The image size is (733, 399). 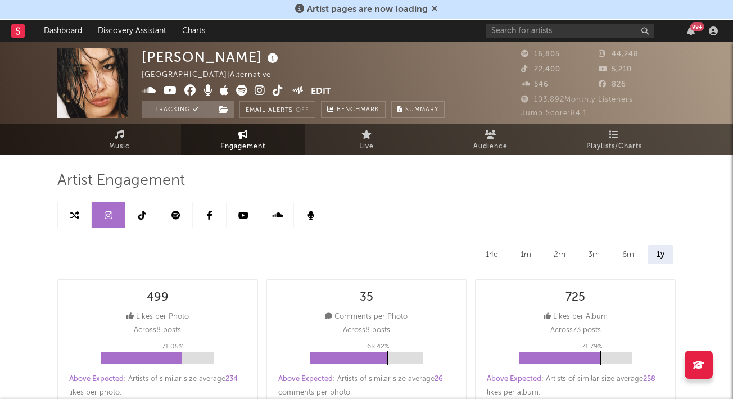 I want to click on div: 499, so click(x=157, y=298).